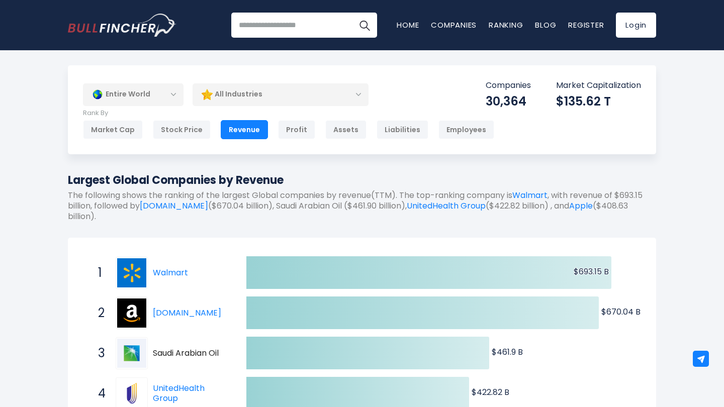  Describe the element at coordinates (507, 352) in the screenshot. I see `text: $461.9 B` at that location.